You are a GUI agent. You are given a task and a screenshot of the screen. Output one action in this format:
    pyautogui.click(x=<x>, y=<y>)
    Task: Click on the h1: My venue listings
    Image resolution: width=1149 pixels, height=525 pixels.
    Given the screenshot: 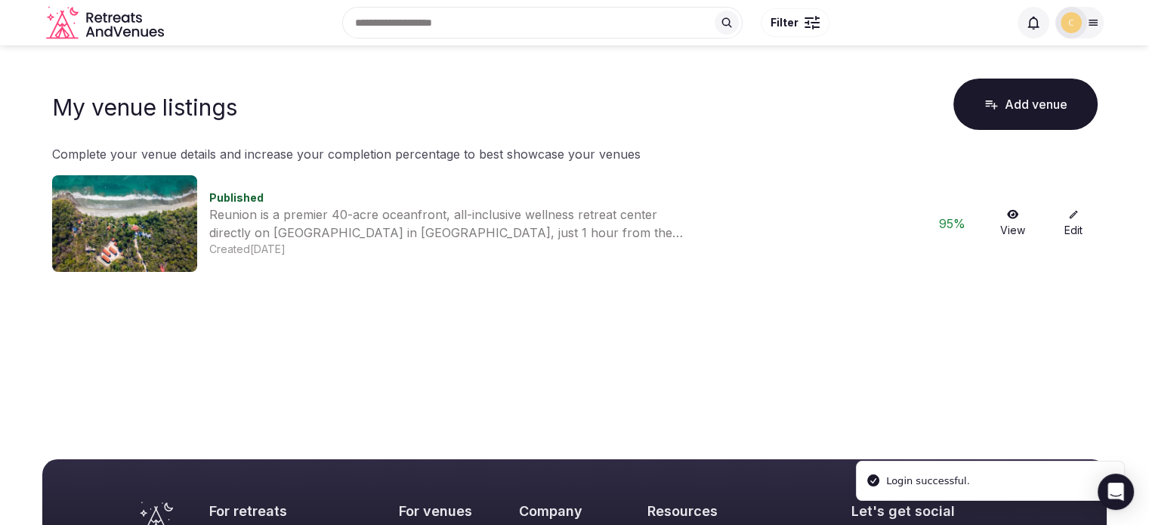 What is the action you would take?
    pyautogui.click(x=144, y=107)
    